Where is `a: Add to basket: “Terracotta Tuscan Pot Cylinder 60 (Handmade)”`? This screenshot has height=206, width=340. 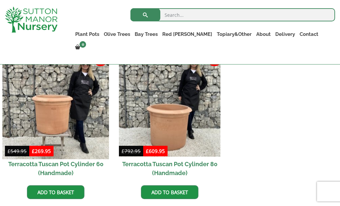 a: Add to basket: “Terracotta Tuscan Pot Cylinder 60 (Handmade)” is located at coordinates (56, 192).